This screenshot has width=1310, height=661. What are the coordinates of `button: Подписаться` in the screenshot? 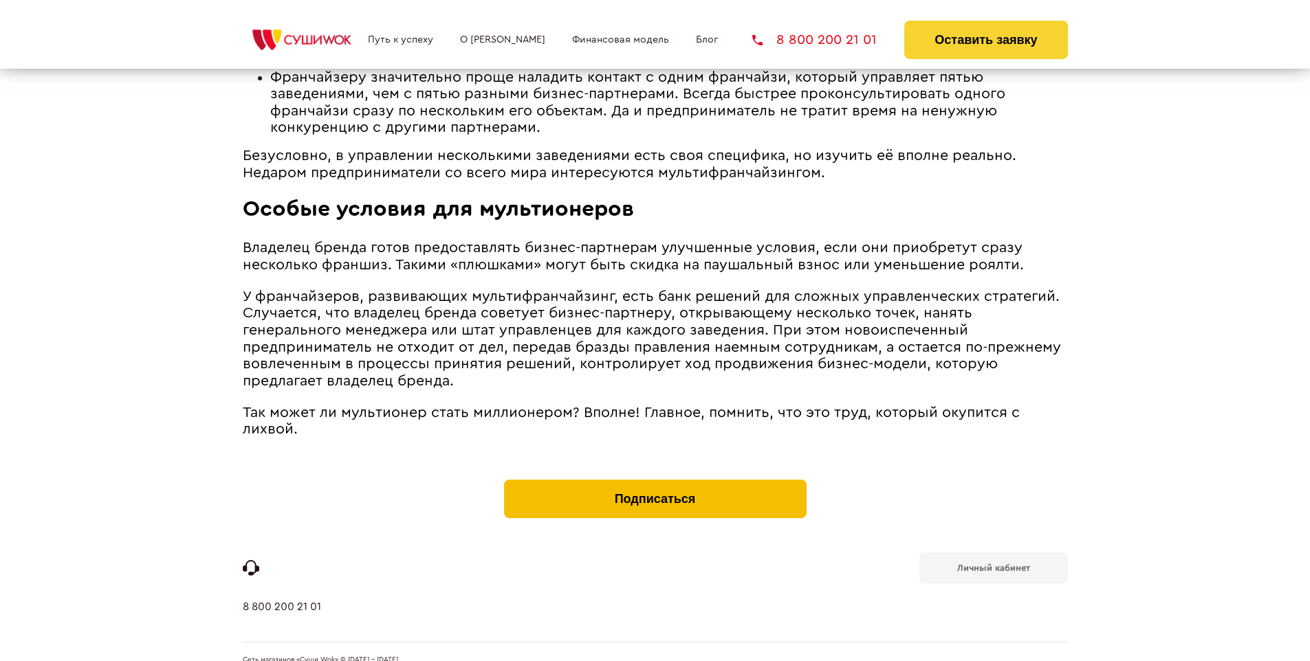 It's located at (655, 499).